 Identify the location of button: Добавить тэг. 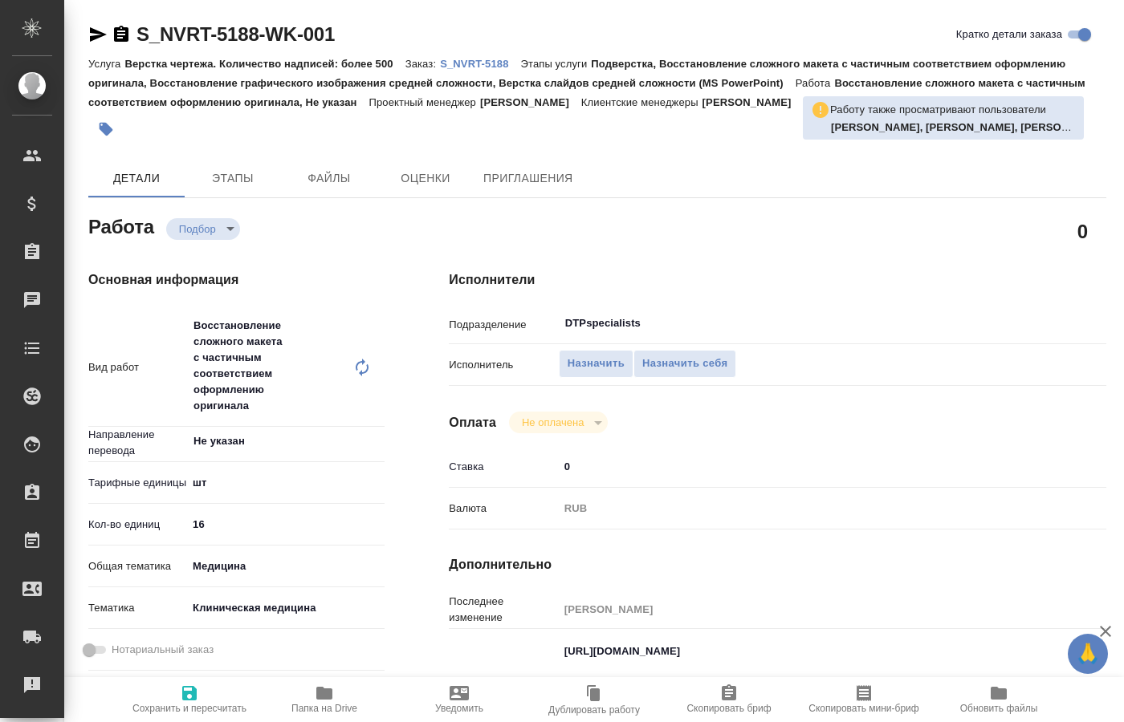
(106, 129).